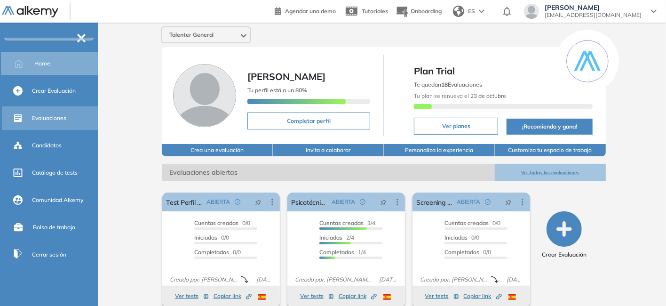 This screenshot has height=306, width=666. Describe the element at coordinates (277, 90) in the screenshot. I see `span: Tu perfil está a un 80%` at that location.